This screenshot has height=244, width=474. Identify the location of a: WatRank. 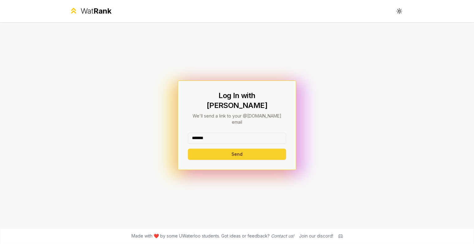
(90, 11).